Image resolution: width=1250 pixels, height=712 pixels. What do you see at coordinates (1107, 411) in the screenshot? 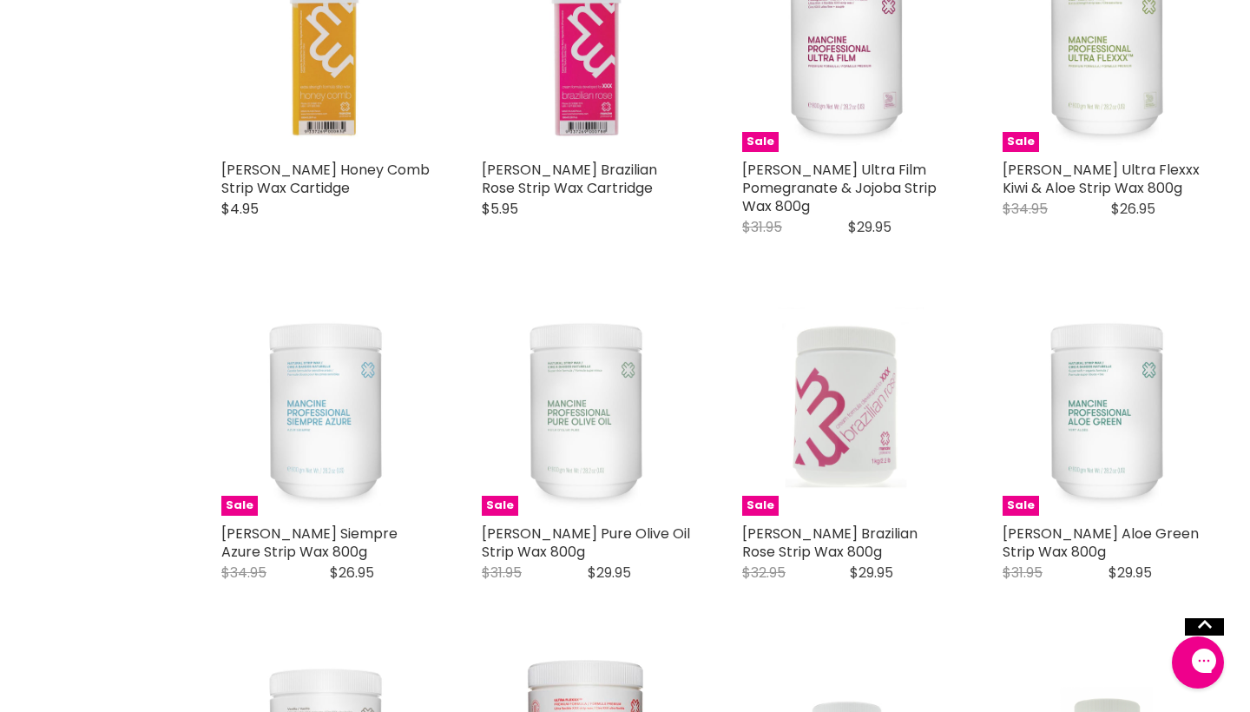
I see `img: Mancine Aloe Green Strip Wax 800g` at bounding box center [1107, 411].